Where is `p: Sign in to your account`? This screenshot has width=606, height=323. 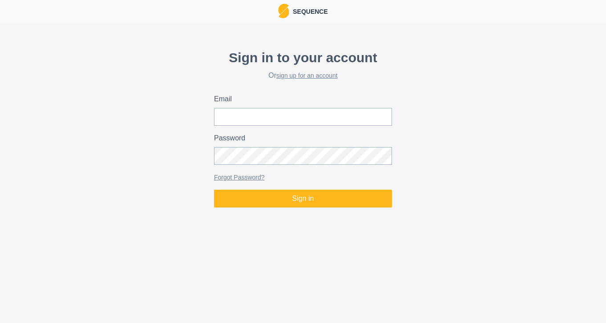
p: Sign in to your account is located at coordinates (303, 57).